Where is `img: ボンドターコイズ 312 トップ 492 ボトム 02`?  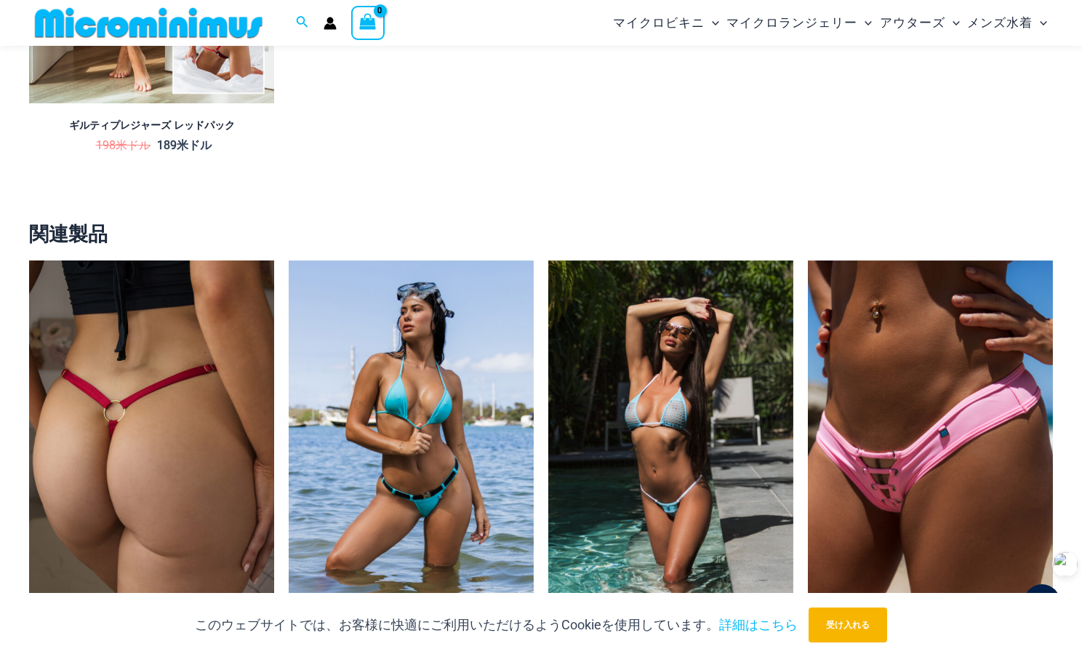
img: ボンドターコイズ 312 トップ 492 ボトム 02 is located at coordinates (411, 444).